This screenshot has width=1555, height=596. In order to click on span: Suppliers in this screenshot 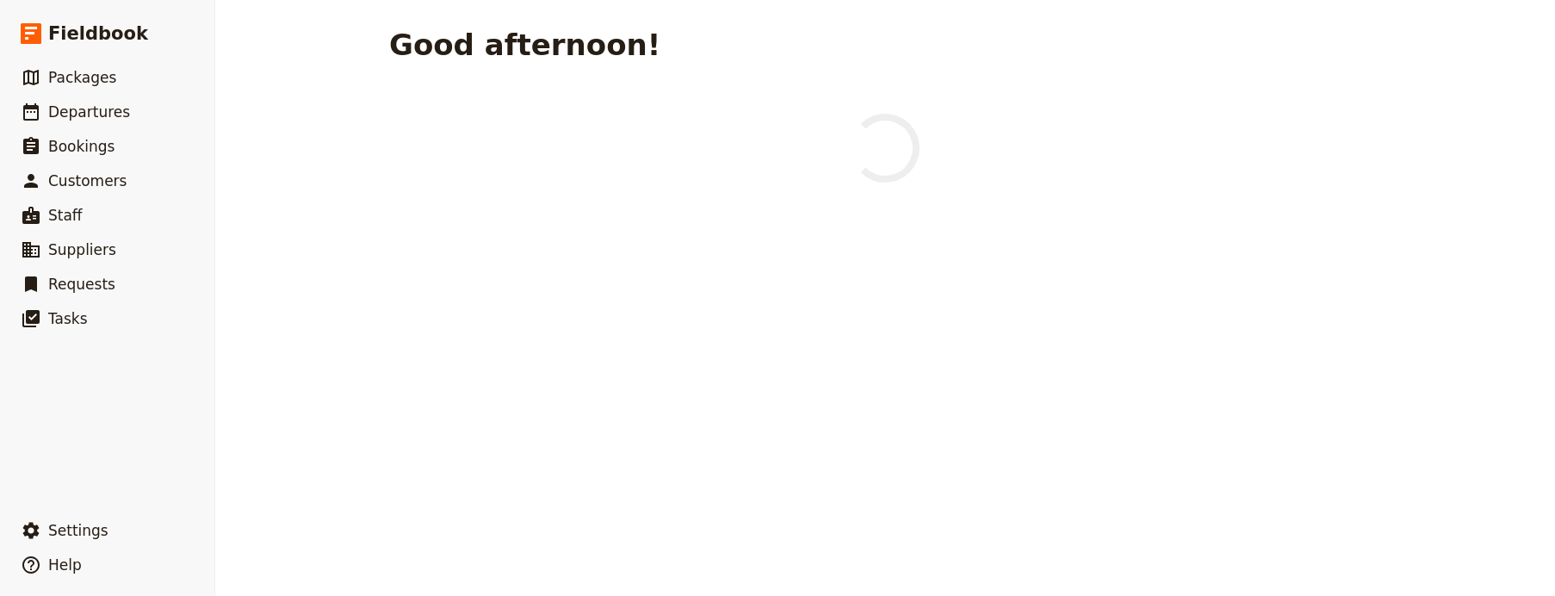, I will do `click(82, 250)`.